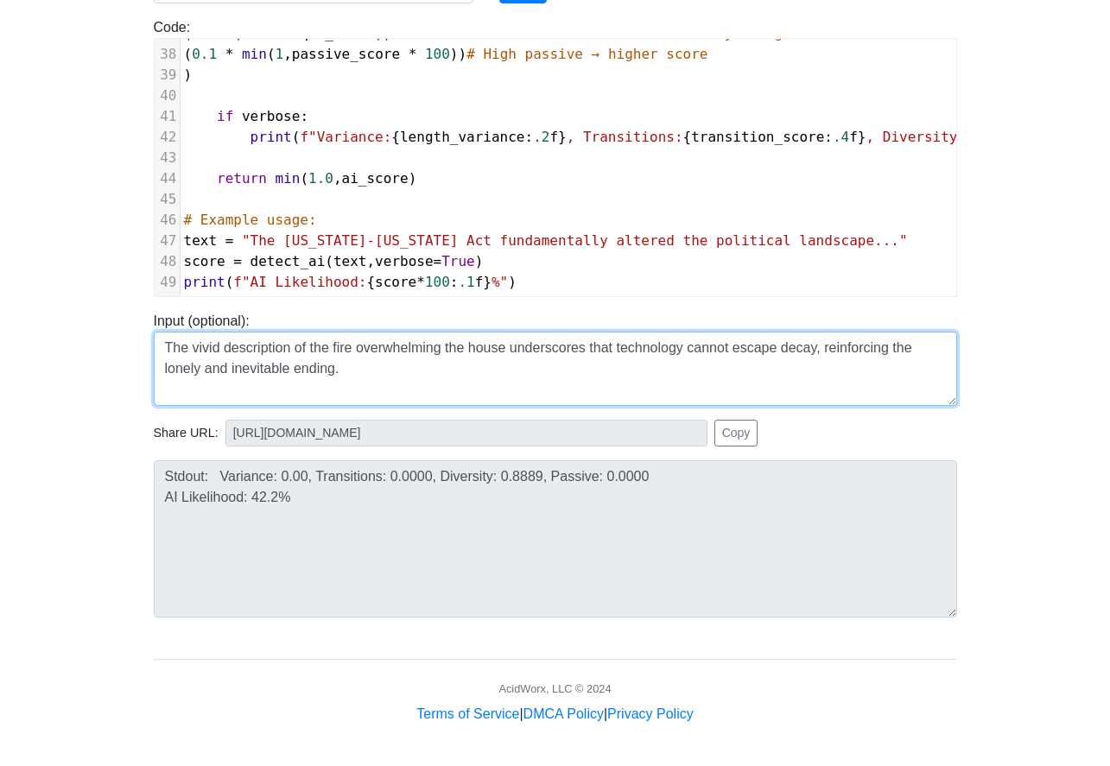  I want to click on a: Terms of Service, so click(467, 713).